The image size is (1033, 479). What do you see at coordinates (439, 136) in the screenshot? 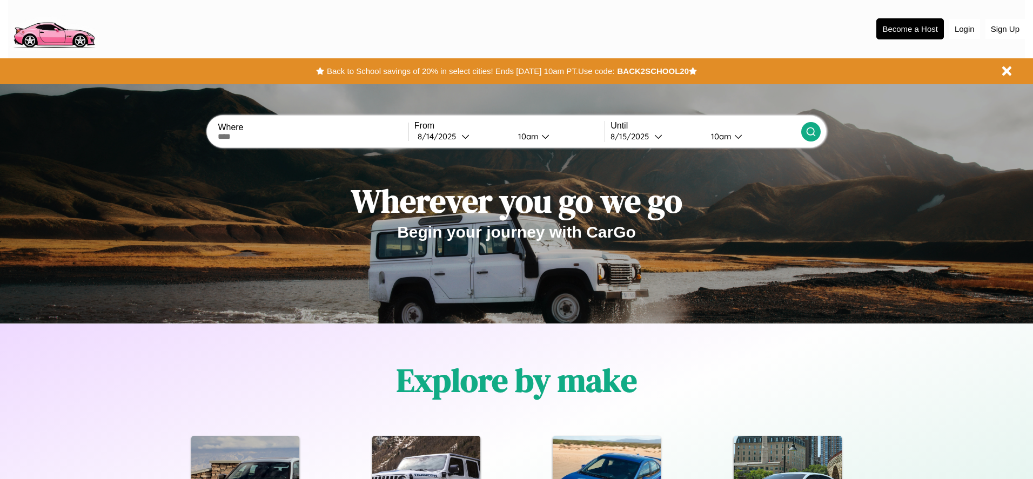
I see `div: 8 / 14 / 2025` at bounding box center [439, 136].